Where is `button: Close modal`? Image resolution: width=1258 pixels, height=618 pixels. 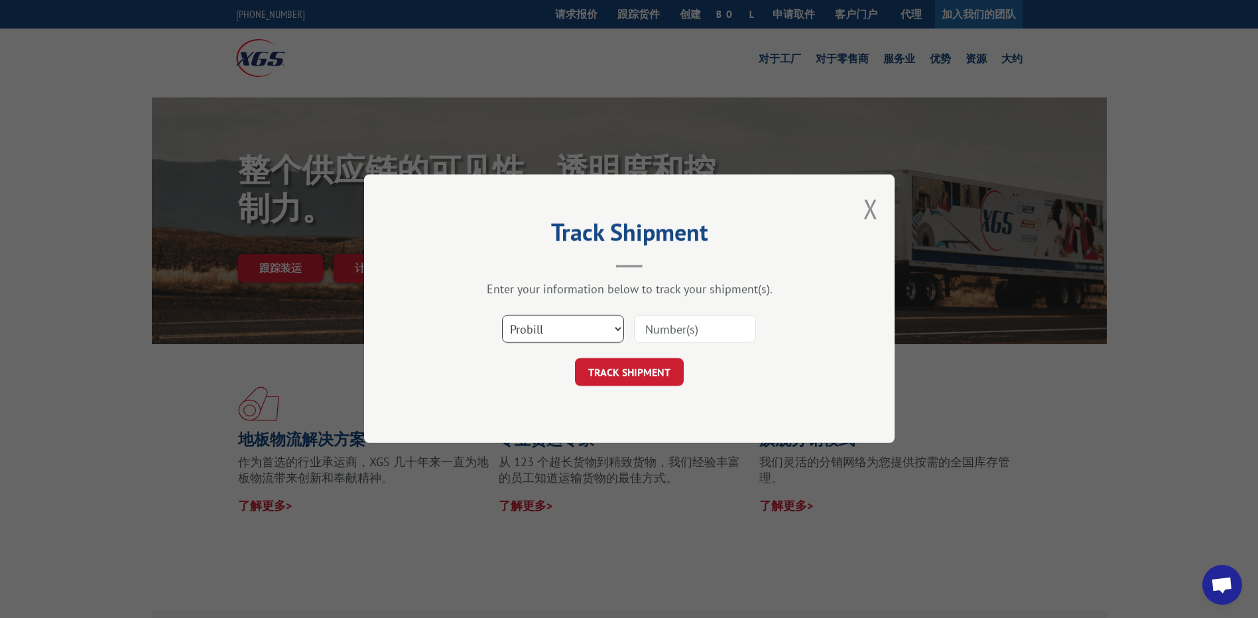
button: Close modal is located at coordinates (871, 208).